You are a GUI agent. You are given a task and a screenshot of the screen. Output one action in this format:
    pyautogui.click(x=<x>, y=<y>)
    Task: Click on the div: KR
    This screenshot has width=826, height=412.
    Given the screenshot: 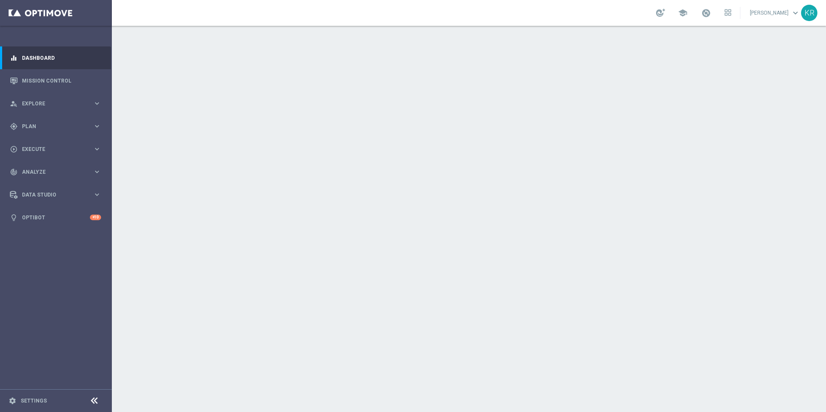 What is the action you would take?
    pyautogui.click(x=809, y=13)
    